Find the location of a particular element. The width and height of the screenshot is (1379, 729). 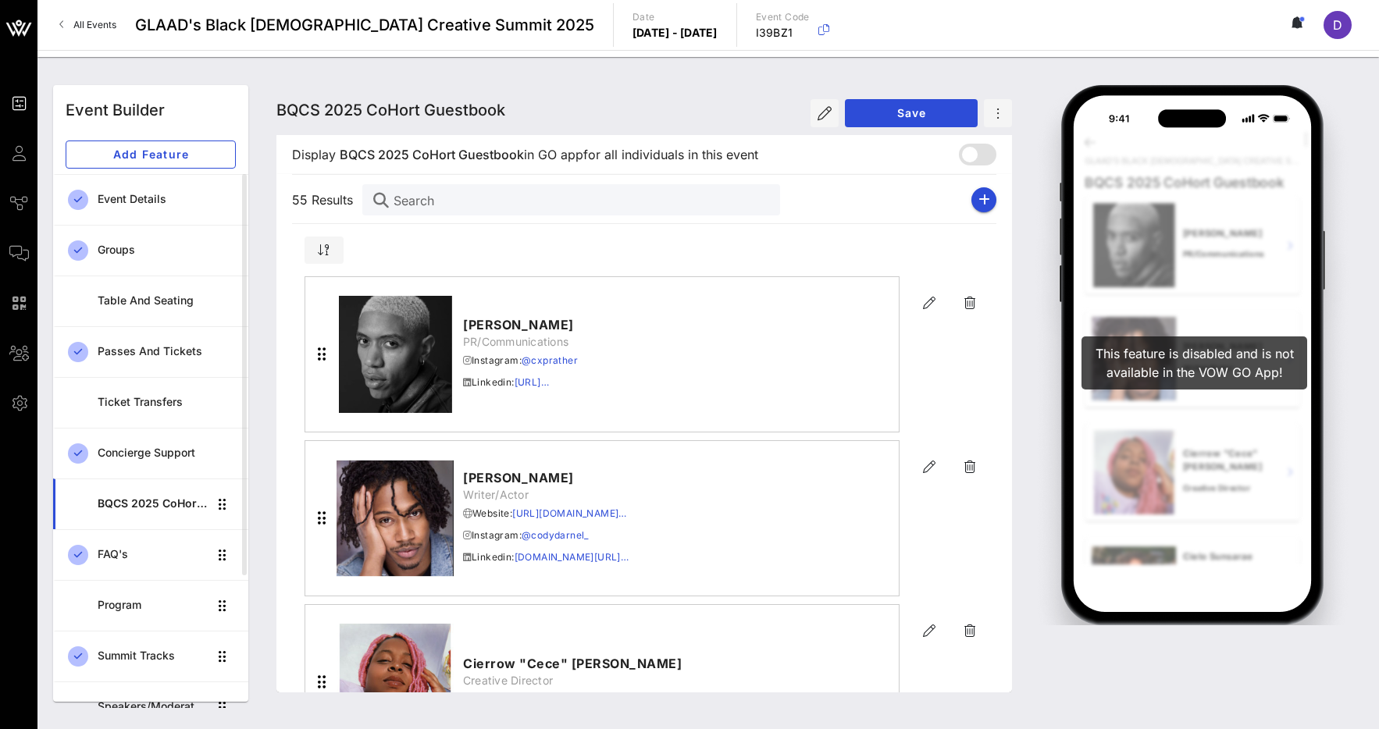

span: Creative Director is located at coordinates (572, 681).